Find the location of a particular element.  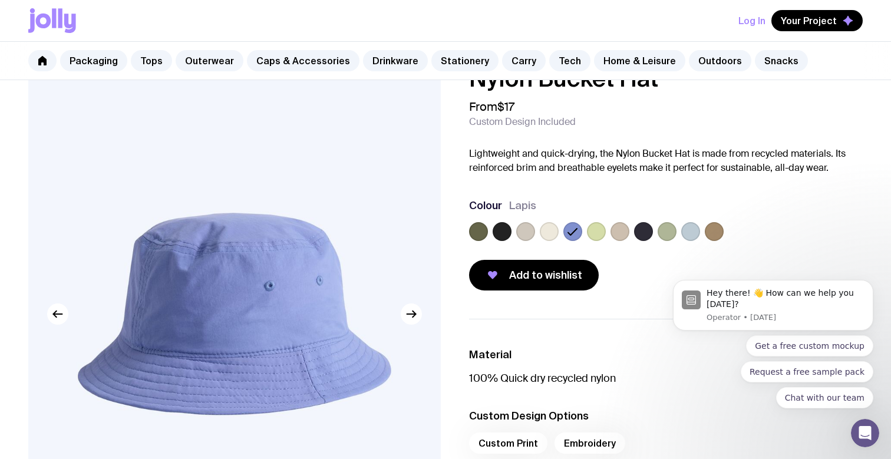

p: Message from Operator, sent 1w ago is located at coordinates (130, 128).